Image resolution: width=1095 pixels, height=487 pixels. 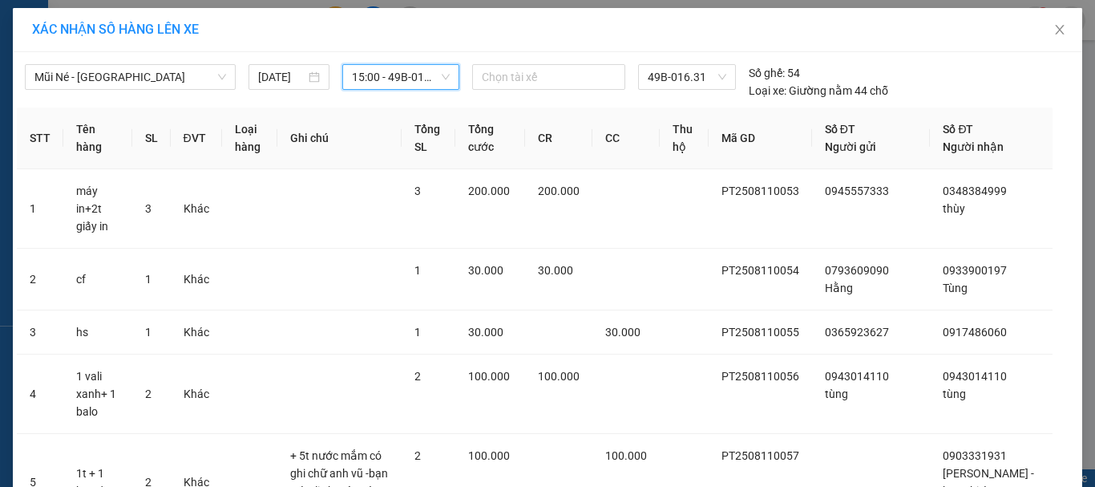 What do you see at coordinates (98, 332) in the screenshot?
I see `td: hs` at bounding box center [98, 332].